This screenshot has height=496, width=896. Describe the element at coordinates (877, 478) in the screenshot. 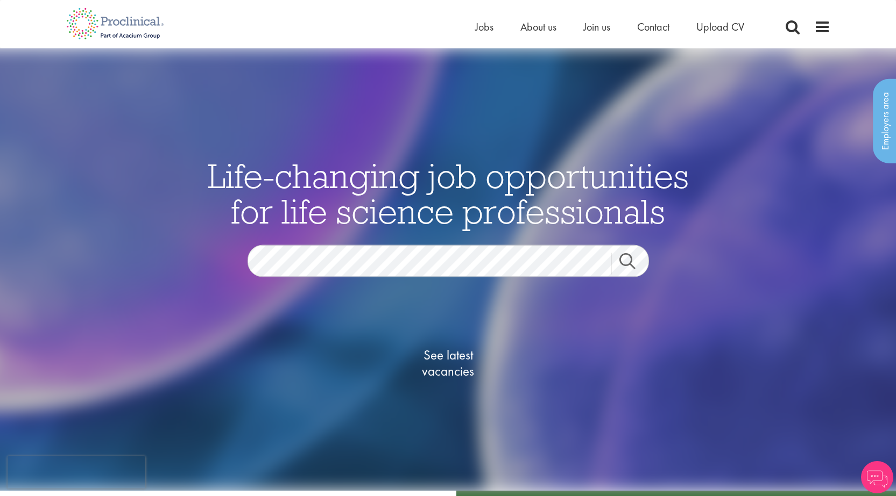

I see `img: Chatbot` at that location.